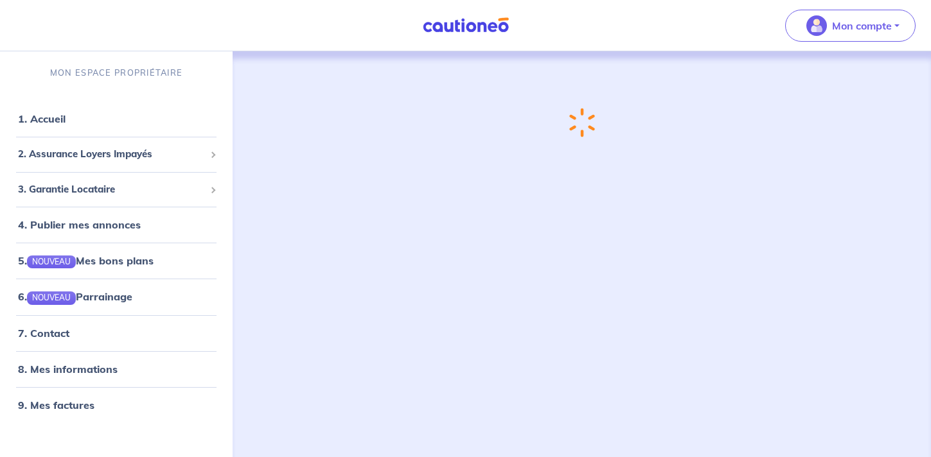 The height and width of the screenshot is (457, 931). Describe the element at coordinates (116, 333) in the screenshot. I see `div: 7. Contact` at that location.